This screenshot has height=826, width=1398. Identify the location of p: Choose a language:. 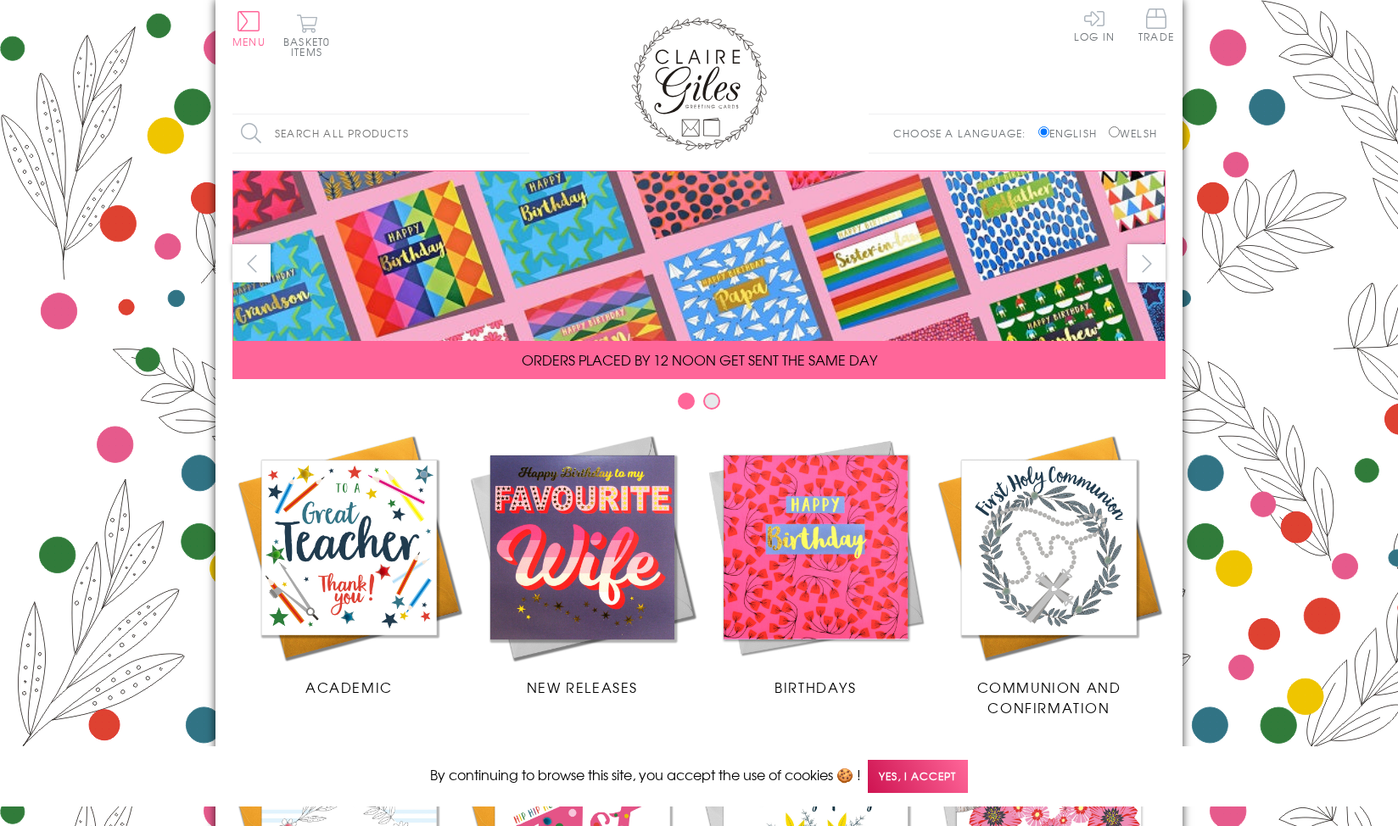
(963, 133).